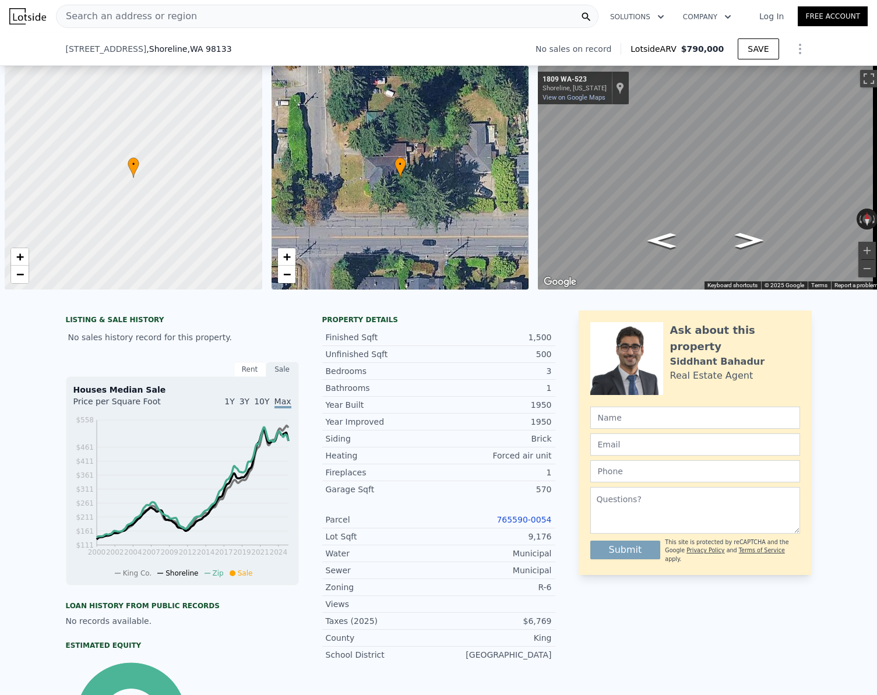 The width and height of the screenshot is (877, 695). I want to click on div: Forced air unit, so click(495, 456).